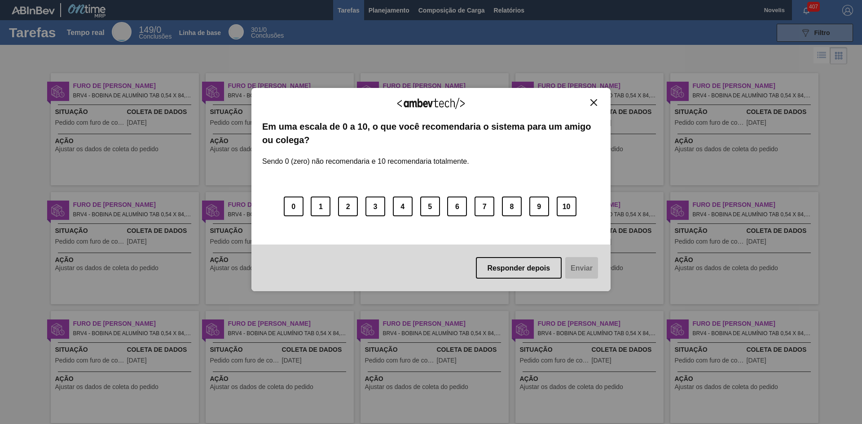 The height and width of the screenshot is (424, 862). Describe the element at coordinates (567, 207) in the screenshot. I see `font: 10` at that location.